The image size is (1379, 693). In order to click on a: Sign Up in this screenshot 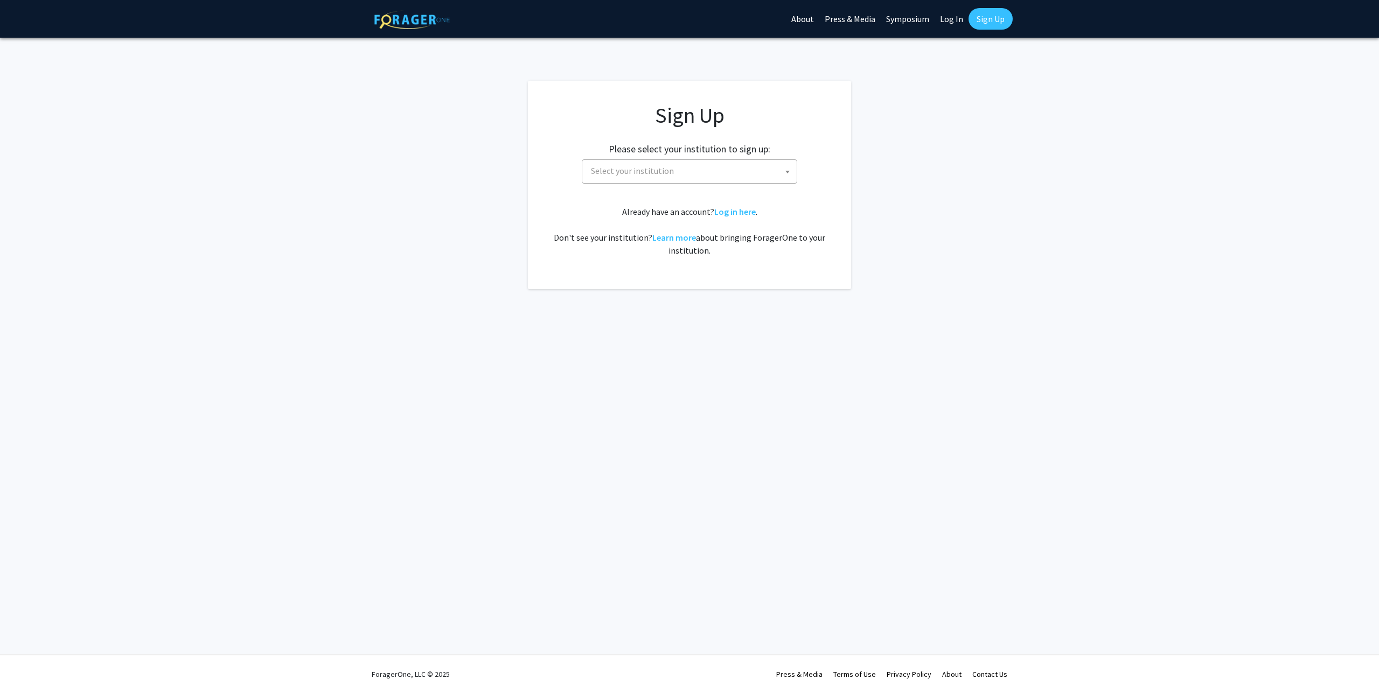, I will do `click(991, 19)`.